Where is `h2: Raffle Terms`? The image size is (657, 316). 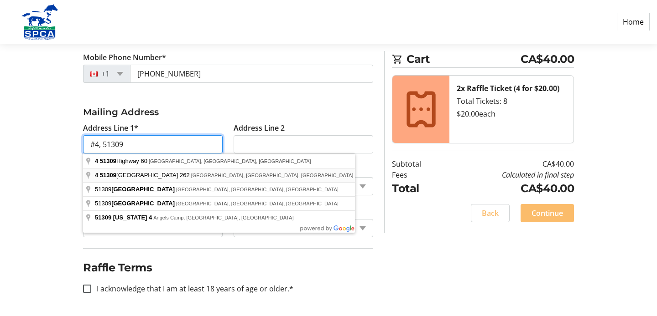
h2: Raffle Terms is located at coordinates (228, 268).